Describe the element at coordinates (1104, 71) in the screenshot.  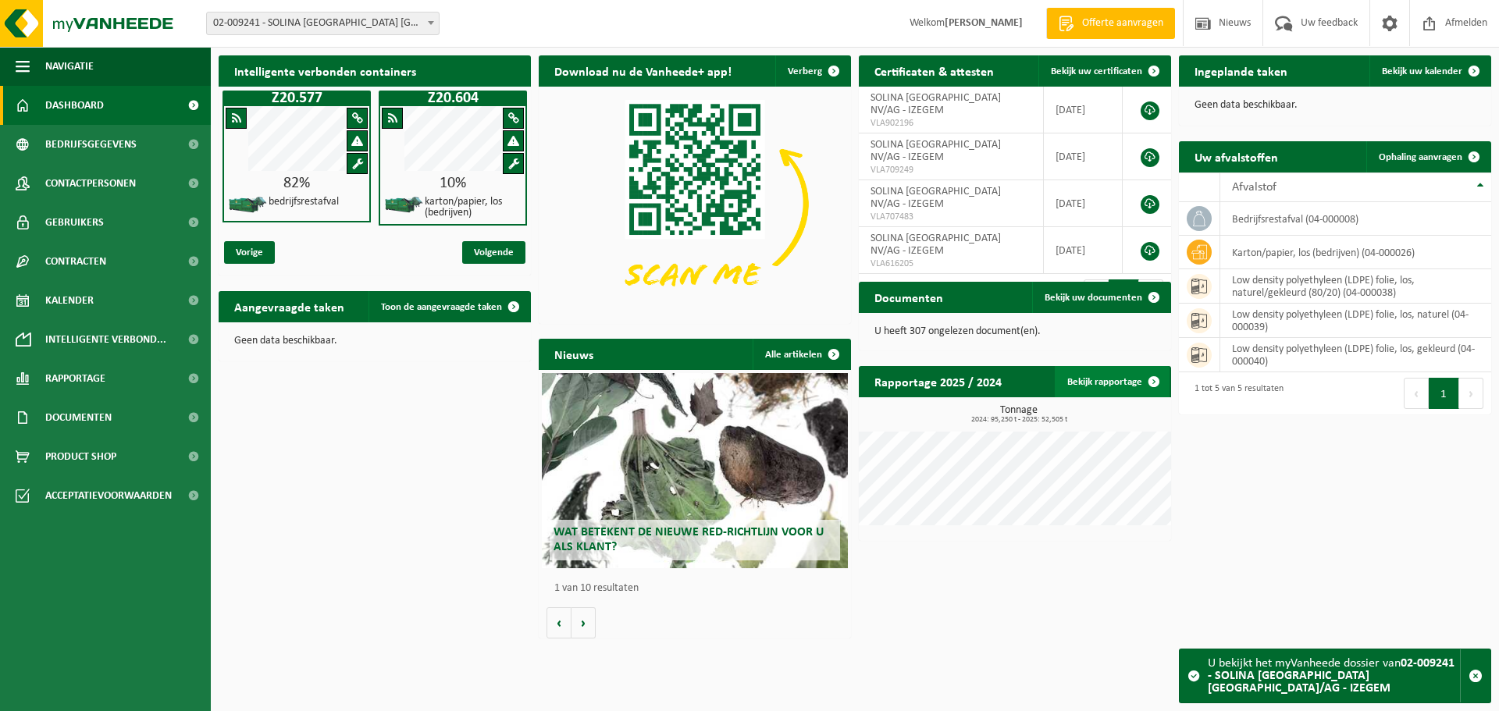
I see `a: Bekijk uw certificaten` at that location.